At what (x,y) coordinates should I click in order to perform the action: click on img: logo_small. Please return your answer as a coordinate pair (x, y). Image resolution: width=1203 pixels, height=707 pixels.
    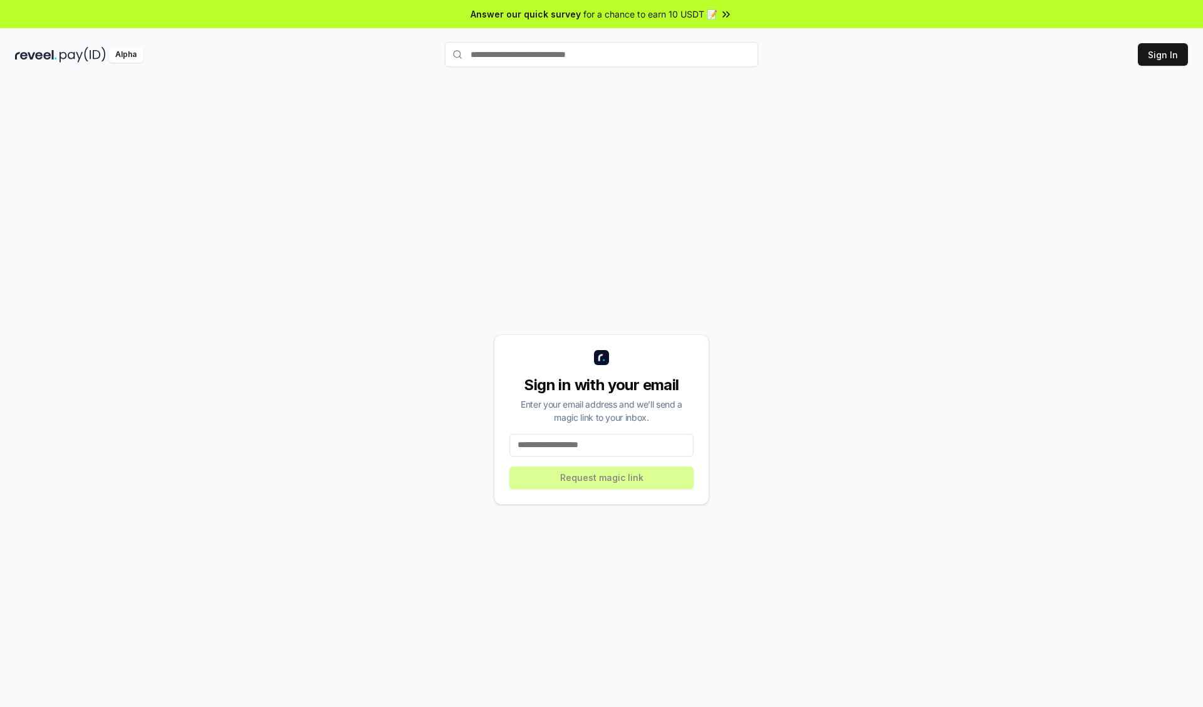
    Looking at the image, I should click on (601, 358).